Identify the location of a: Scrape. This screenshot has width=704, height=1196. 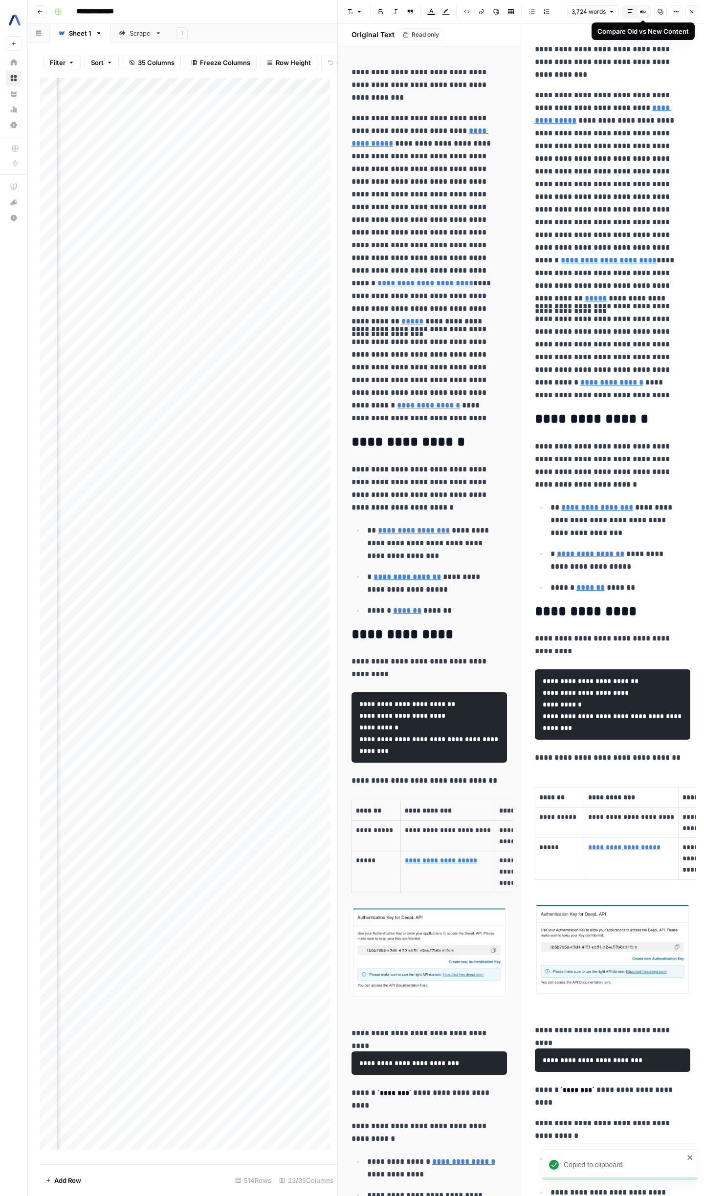
(140, 33).